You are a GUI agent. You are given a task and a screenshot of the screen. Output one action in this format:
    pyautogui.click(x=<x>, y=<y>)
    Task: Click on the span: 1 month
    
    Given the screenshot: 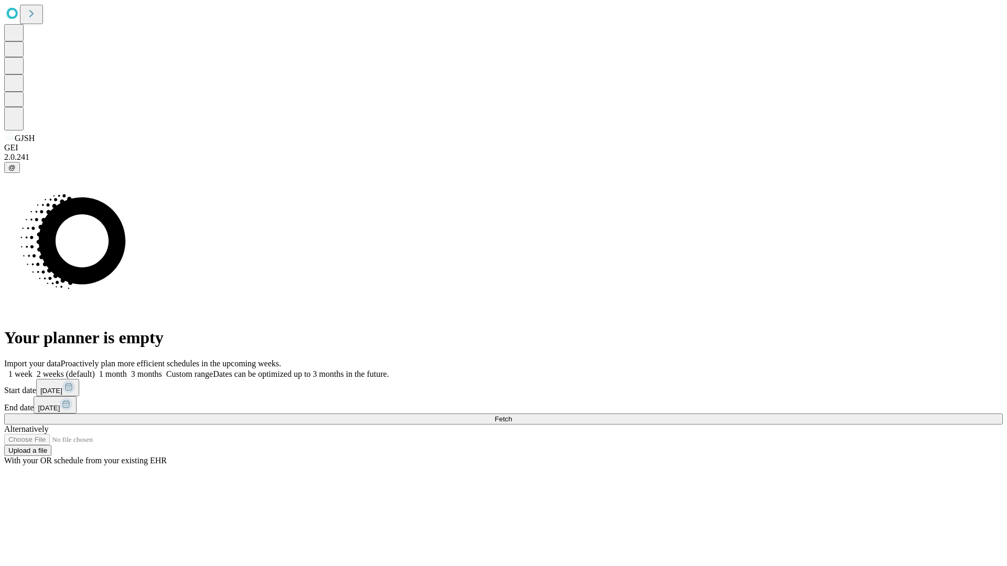 What is the action you would take?
    pyautogui.click(x=113, y=374)
    